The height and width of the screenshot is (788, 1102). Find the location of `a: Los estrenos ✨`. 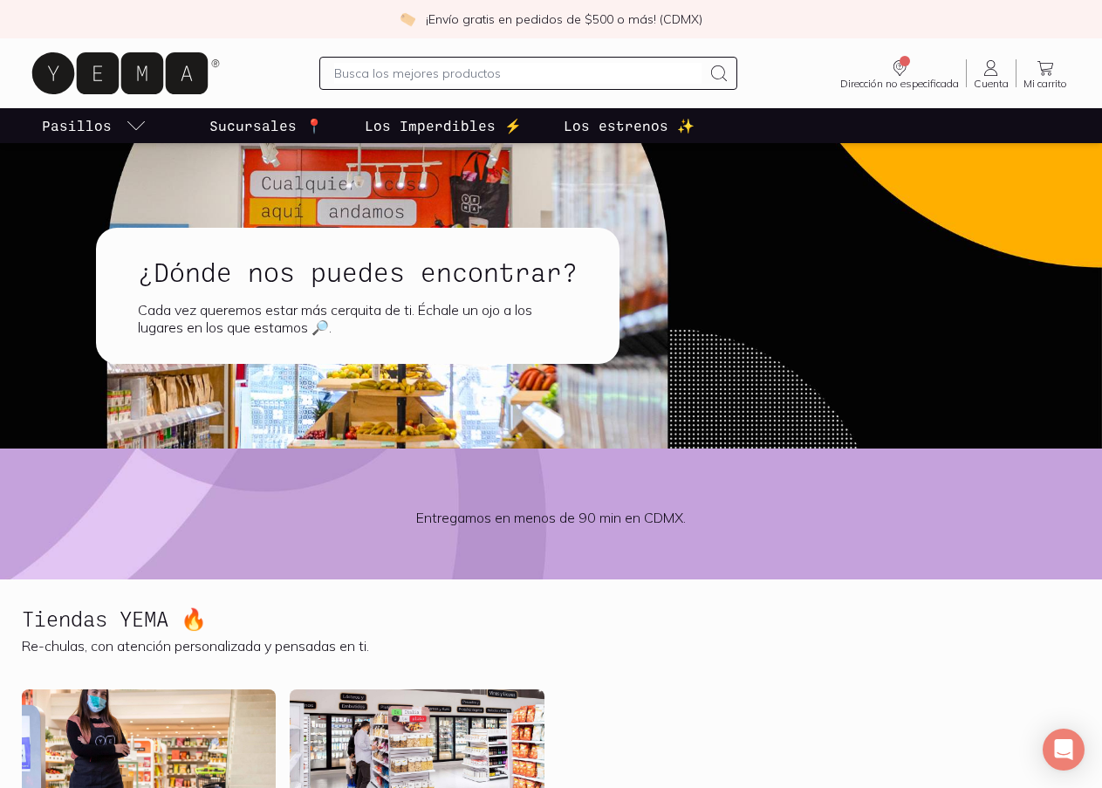

a: Los estrenos ✨ is located at coordinates (629, 126).